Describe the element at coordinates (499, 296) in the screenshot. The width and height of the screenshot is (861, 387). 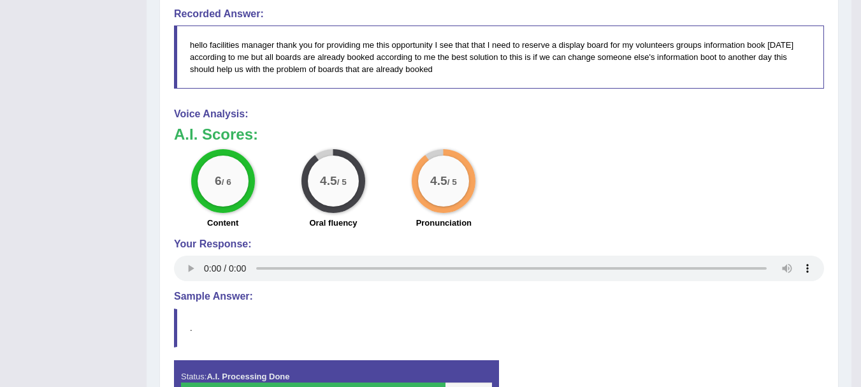
I see `h4: Sample Answer:` at that location.